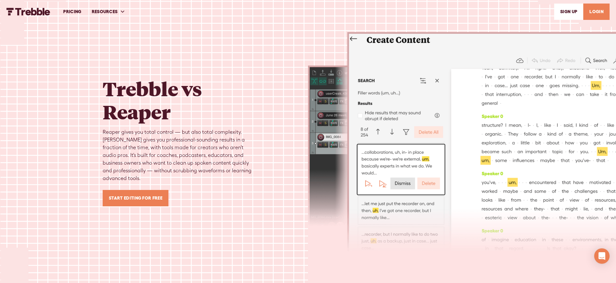 This screenshot has width=616, height=283. What do you see at coordinates (180, 100) in the screenshot?
I see `h1: Trebble vs Reaper` at bounding box center [180, 100].